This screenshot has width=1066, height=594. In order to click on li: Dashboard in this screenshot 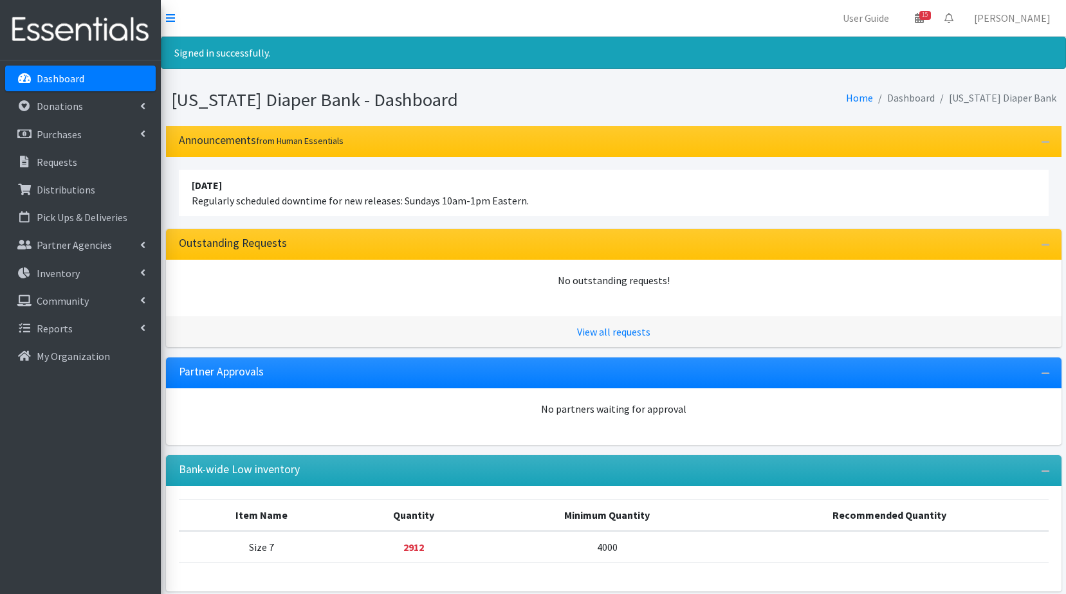, I will do `click(904, 98)`.